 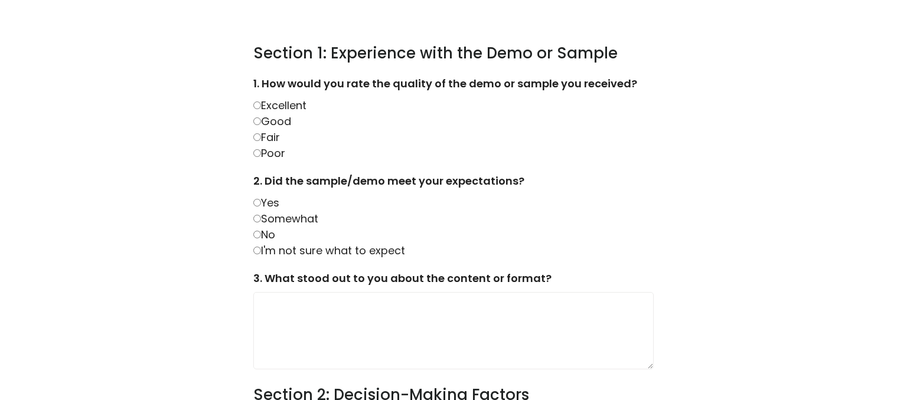 What do you see at coordinates (269, 153) in the screenshot?
I see `label: Poor` at bounding box center [269, 153].